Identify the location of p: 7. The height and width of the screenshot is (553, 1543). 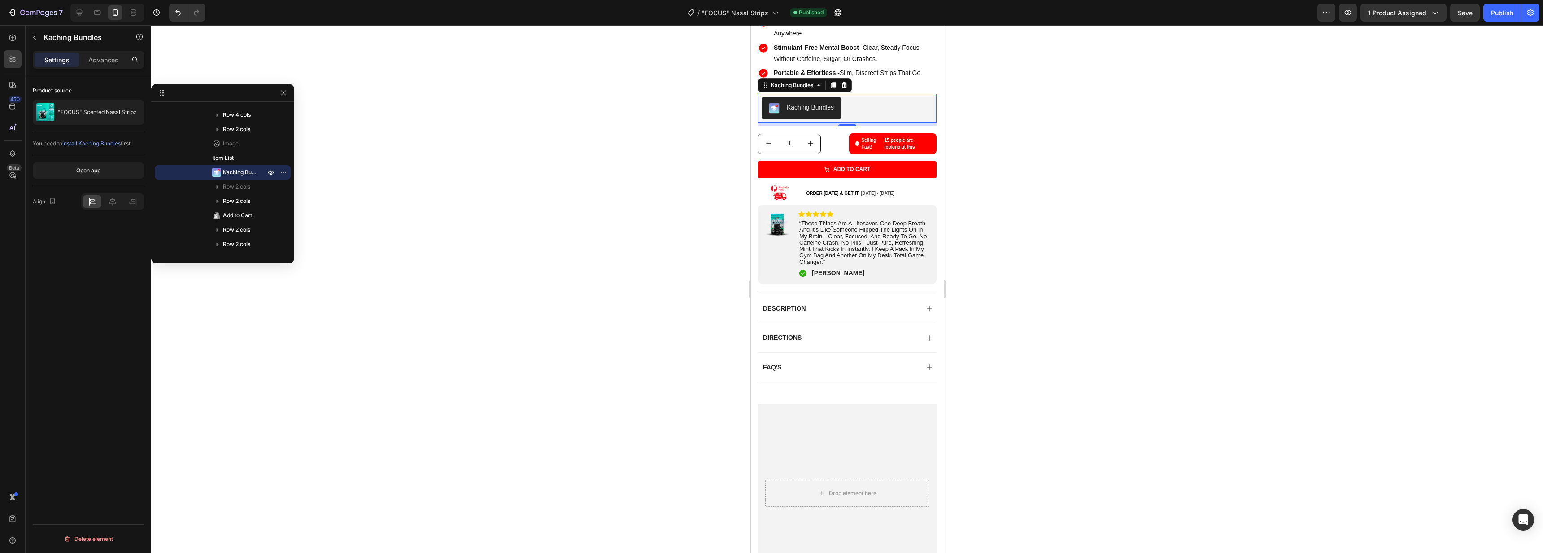
(61, 13).